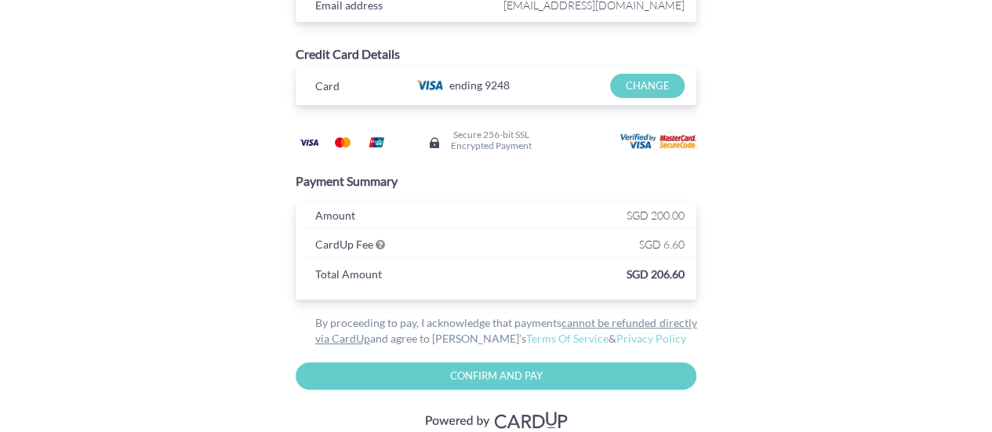 The width and height of the screenshot is (992, 432). I want to click on input: CHANGE, so click(647, 85).